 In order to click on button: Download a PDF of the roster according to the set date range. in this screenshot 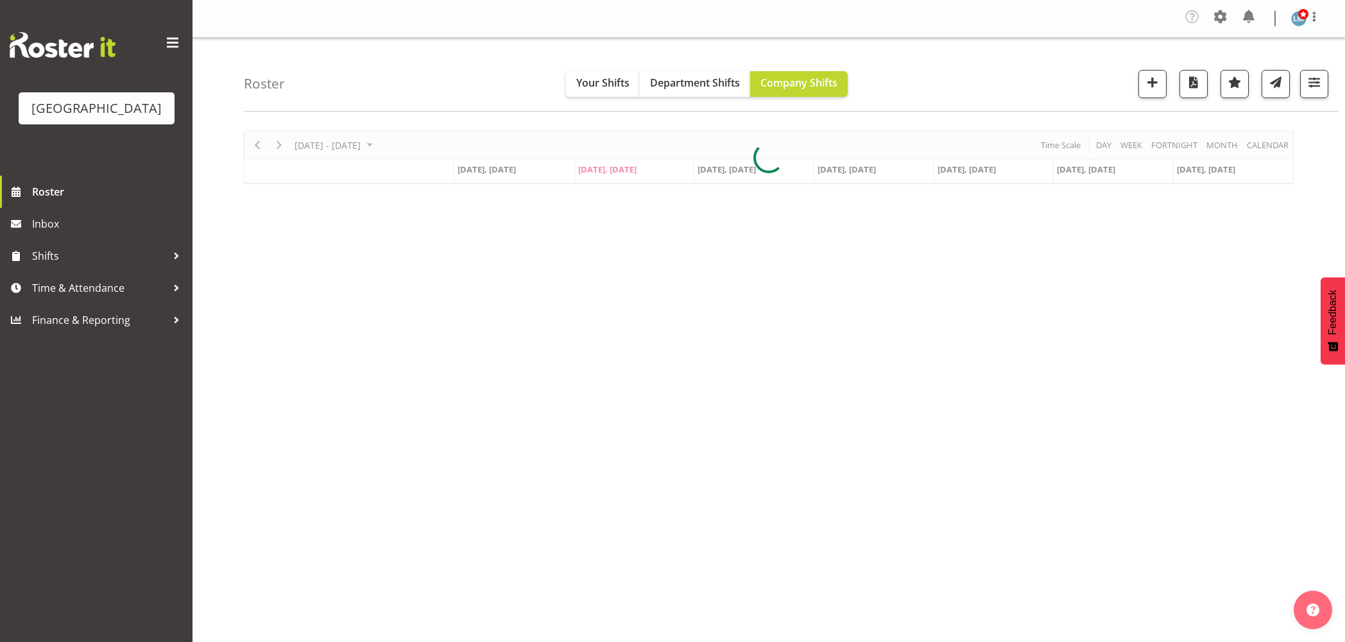, I will do `click(1194, 84)`.